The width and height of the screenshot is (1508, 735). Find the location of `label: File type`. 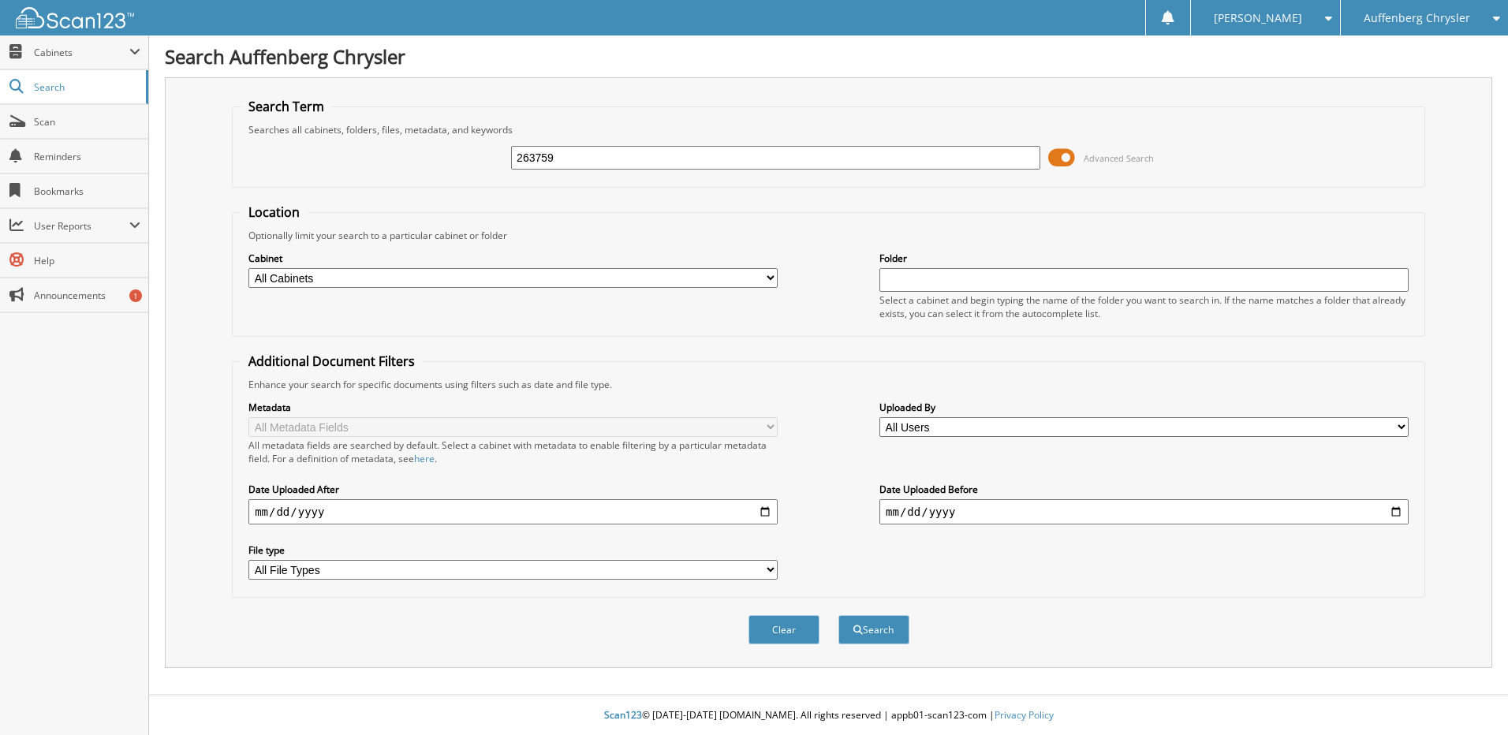

label: File type is located at coordinates (513, 550).